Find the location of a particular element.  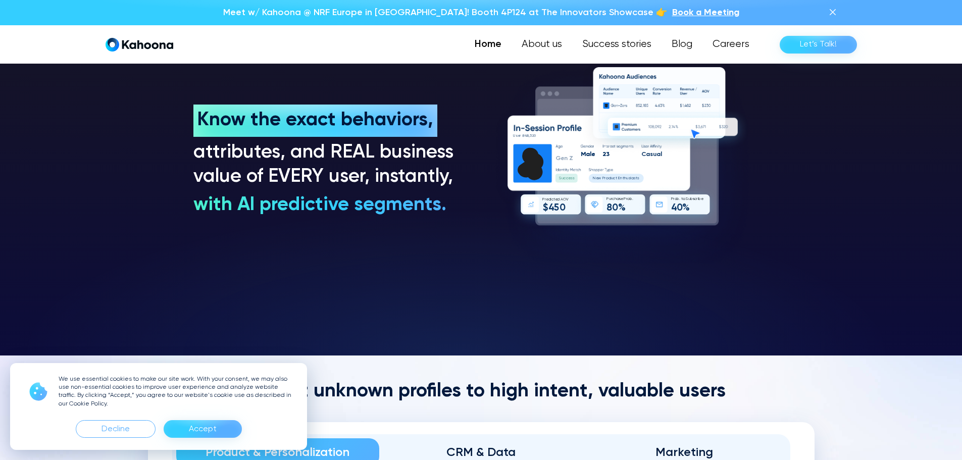

g: Success is located at coordinates (566, 179).